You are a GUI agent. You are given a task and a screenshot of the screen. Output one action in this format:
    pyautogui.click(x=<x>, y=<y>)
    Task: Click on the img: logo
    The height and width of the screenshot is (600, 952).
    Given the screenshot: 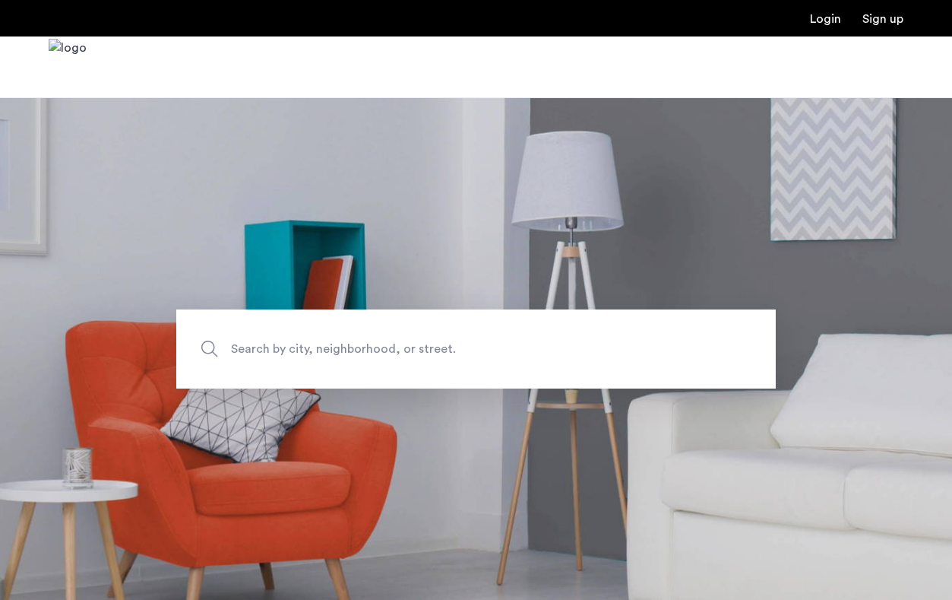 What is the action you would take?
    pyautogui.click(x=68, y=67)
    